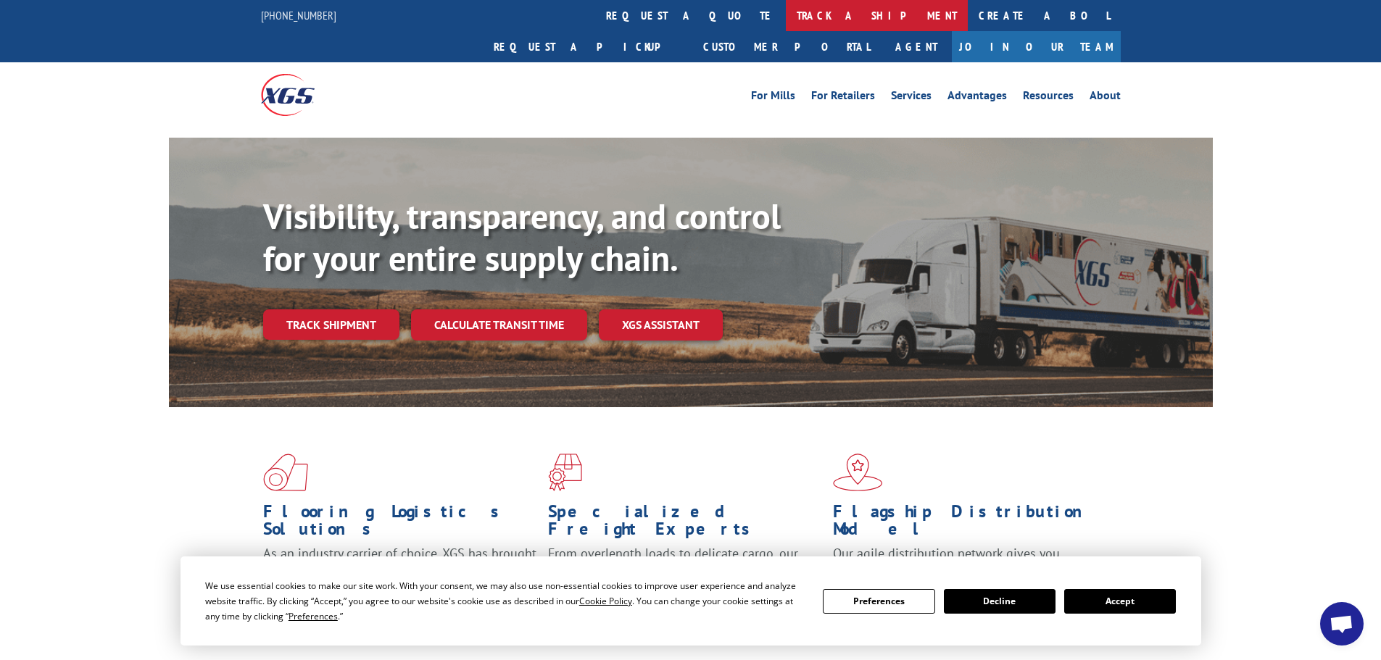 The width and height of the screenshot is (1381, 660). Describe the element at coordinates (1105, 98) in the screenshot. I see `a: About` at that location.